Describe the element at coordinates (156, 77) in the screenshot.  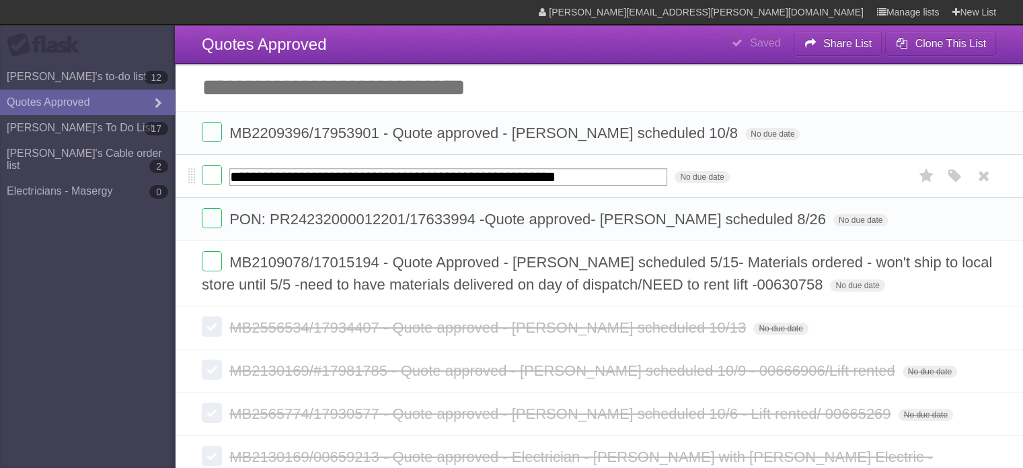
I see `b: 12` at that location.